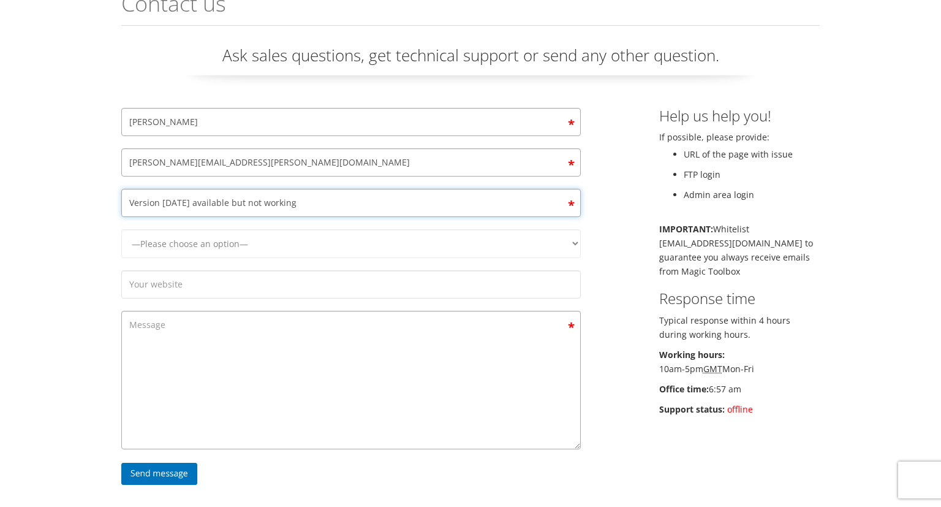 The image size is (941, 507). What do you see at coordinates (740, 362) in the screenshot?
I see `p: 10am-5pm Mon-Fri` at bounding box center [740, 362].